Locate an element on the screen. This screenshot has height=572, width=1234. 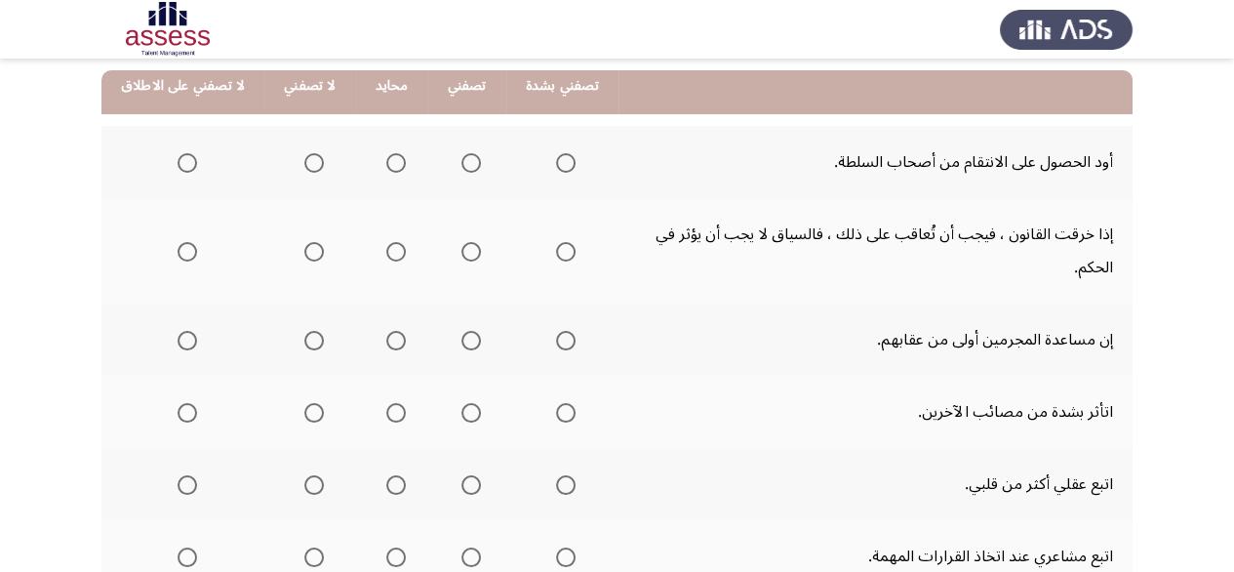
td: اتأثر بشدة من مصائب الآخرين. is located at coordinates (875, 412).